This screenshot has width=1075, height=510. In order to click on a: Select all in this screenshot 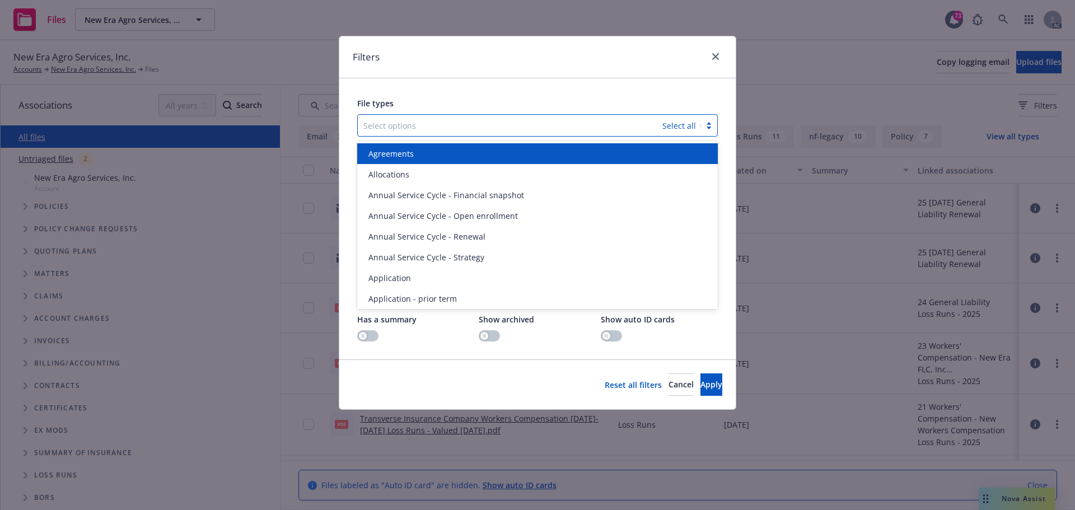, I will do `click(679, 125)`.